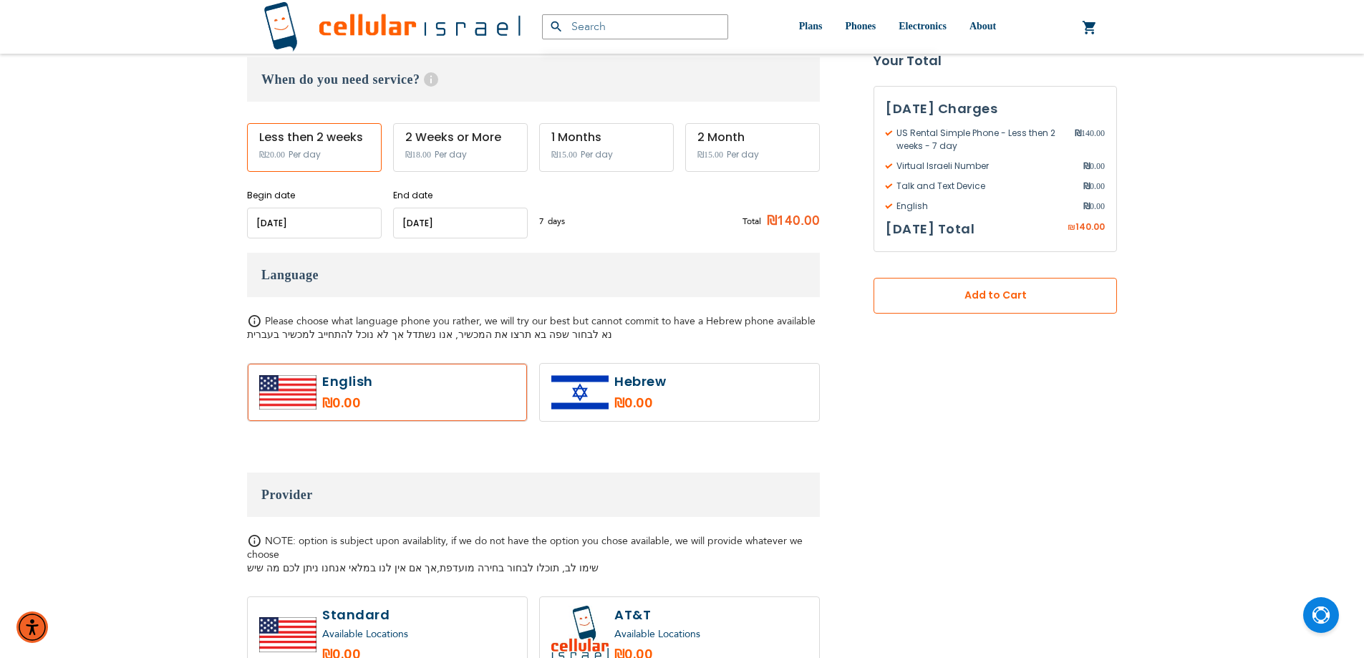  What do you see at coordinates (790, 221) in the screenshot?
I see `span: ₪140.00` at bounding box center [790, 221].